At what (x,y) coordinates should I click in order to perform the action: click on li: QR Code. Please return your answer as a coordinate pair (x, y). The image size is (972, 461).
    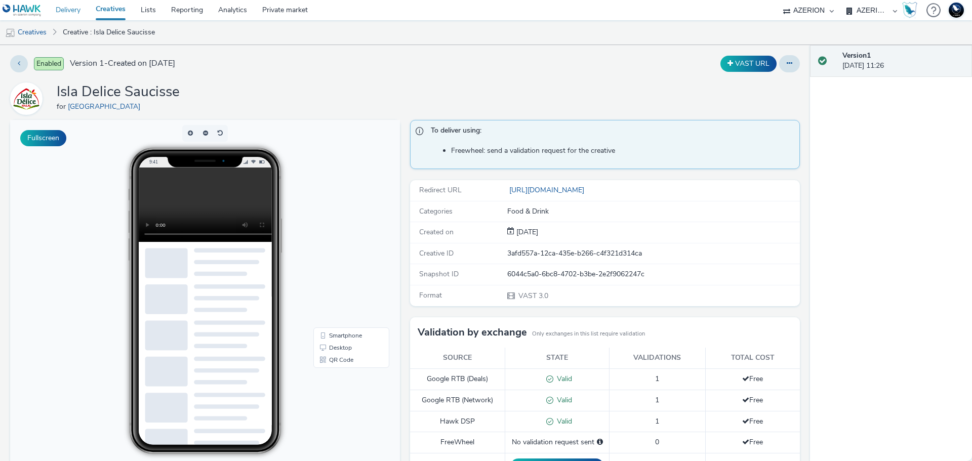
    Looking at the image, I should click on (341, 240).